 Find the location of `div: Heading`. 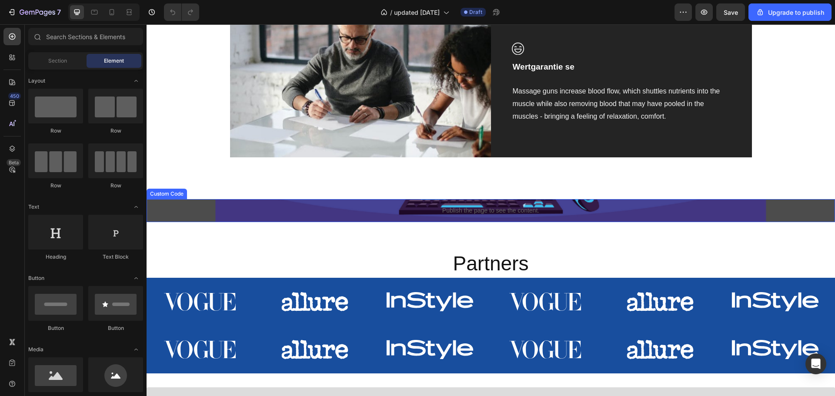

div: Heading is located at coordinates (56, 257).